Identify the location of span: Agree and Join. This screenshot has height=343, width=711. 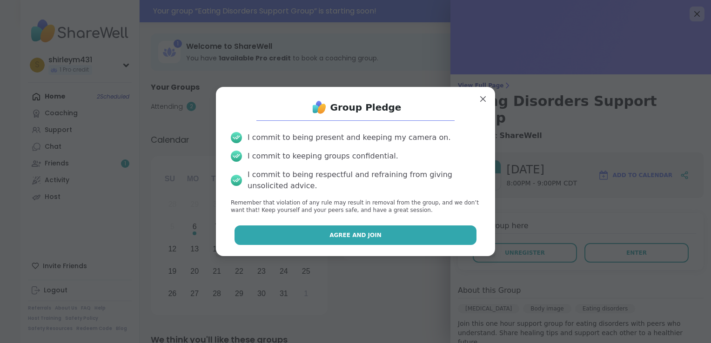
(355, 235).